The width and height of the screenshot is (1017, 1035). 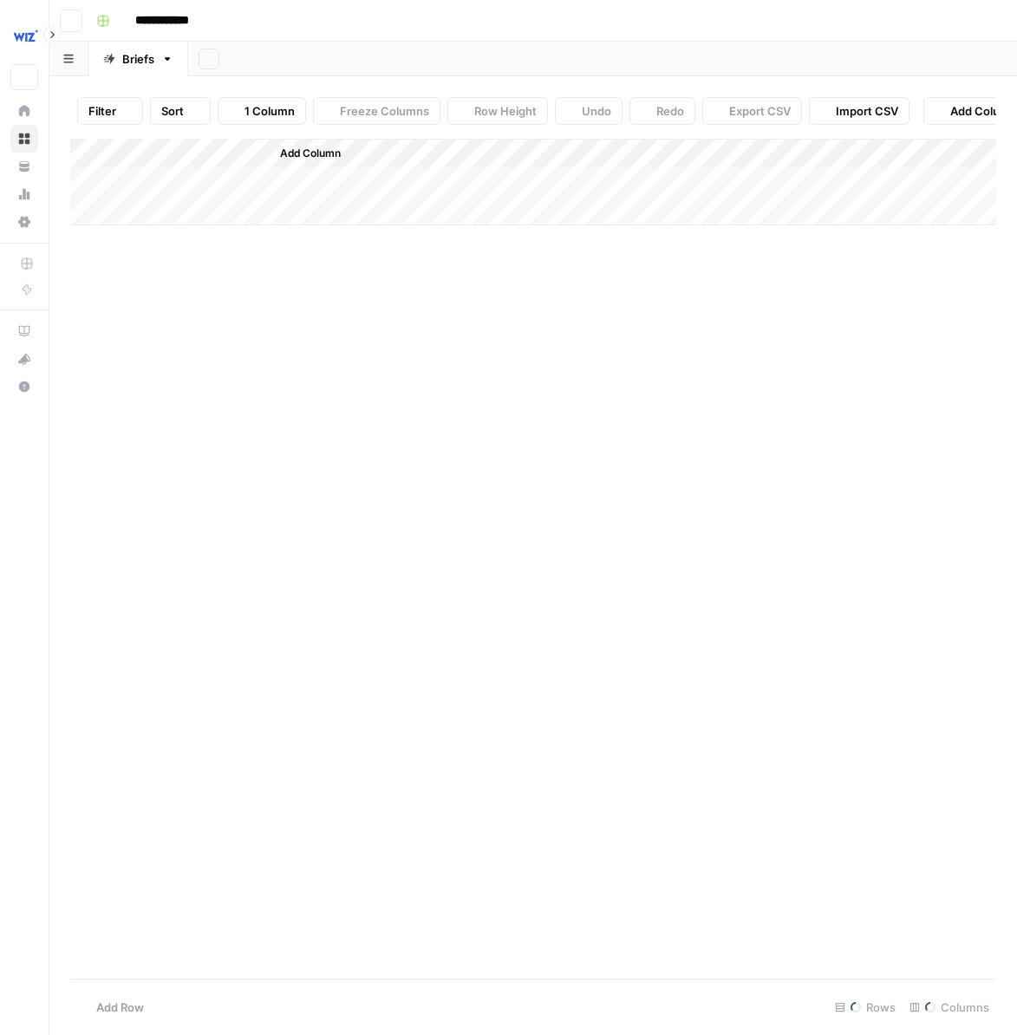 I want to click on button: Freeze Columns, so click(x=376, y=111).